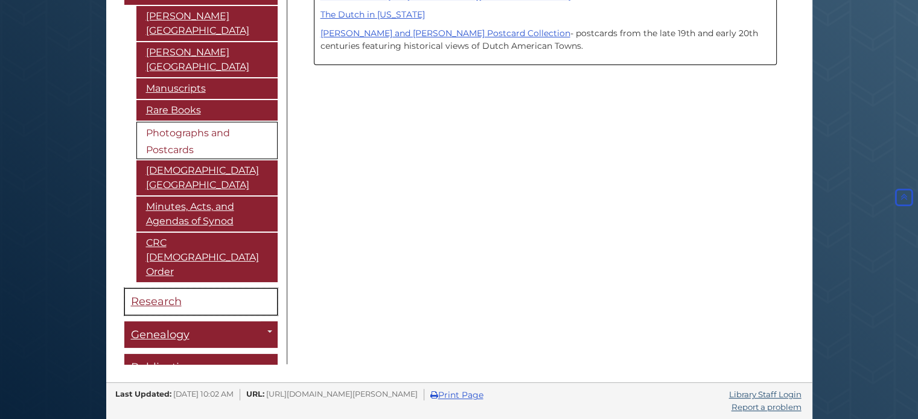 Image resolution: width=918 pixels, height=419 pixels. Describe the element at coordinates (434, 395) in the screenshot. I see `i: Print Page` at that location.